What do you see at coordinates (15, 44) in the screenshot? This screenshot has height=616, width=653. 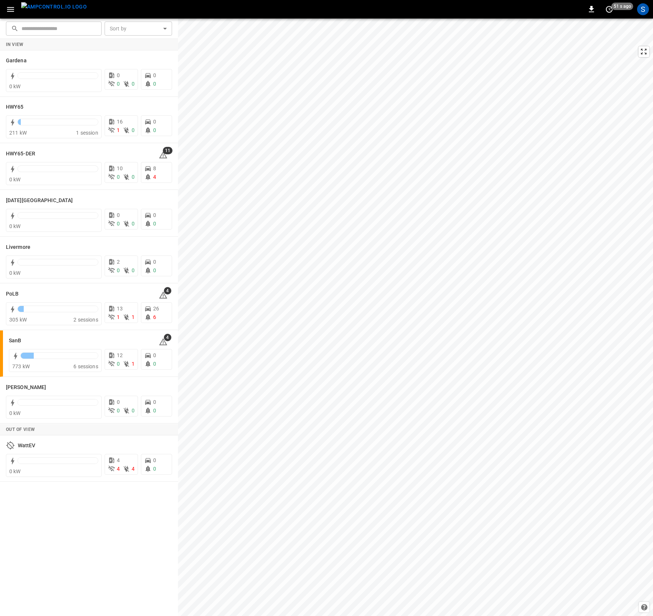 I see `strong: In View` at bounding box center [15, 44].